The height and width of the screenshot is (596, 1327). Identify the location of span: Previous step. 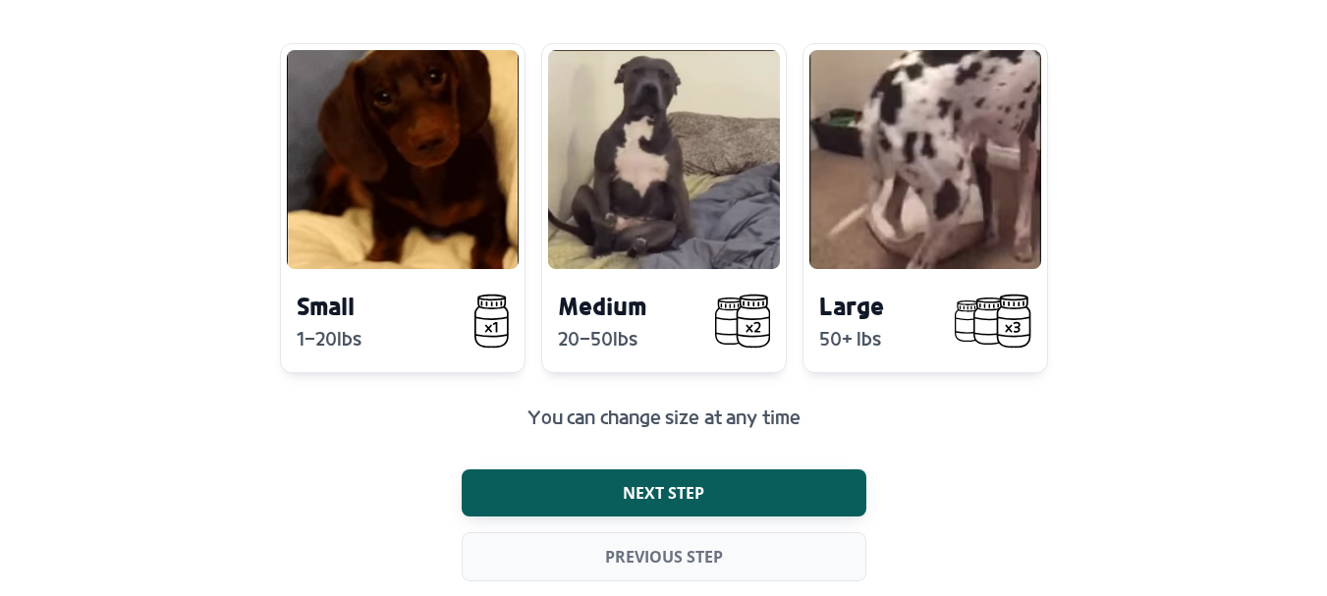
(664, 557).